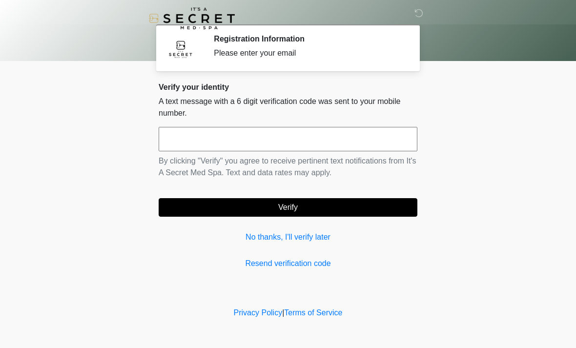  I want to click on h2: Verify your identity, so click(288, 87).